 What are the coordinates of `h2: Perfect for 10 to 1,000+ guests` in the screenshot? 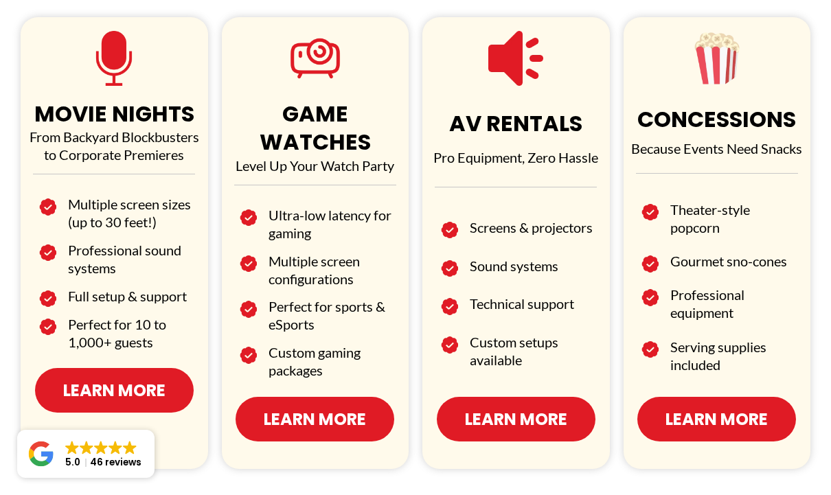 It's located at (131, 333).